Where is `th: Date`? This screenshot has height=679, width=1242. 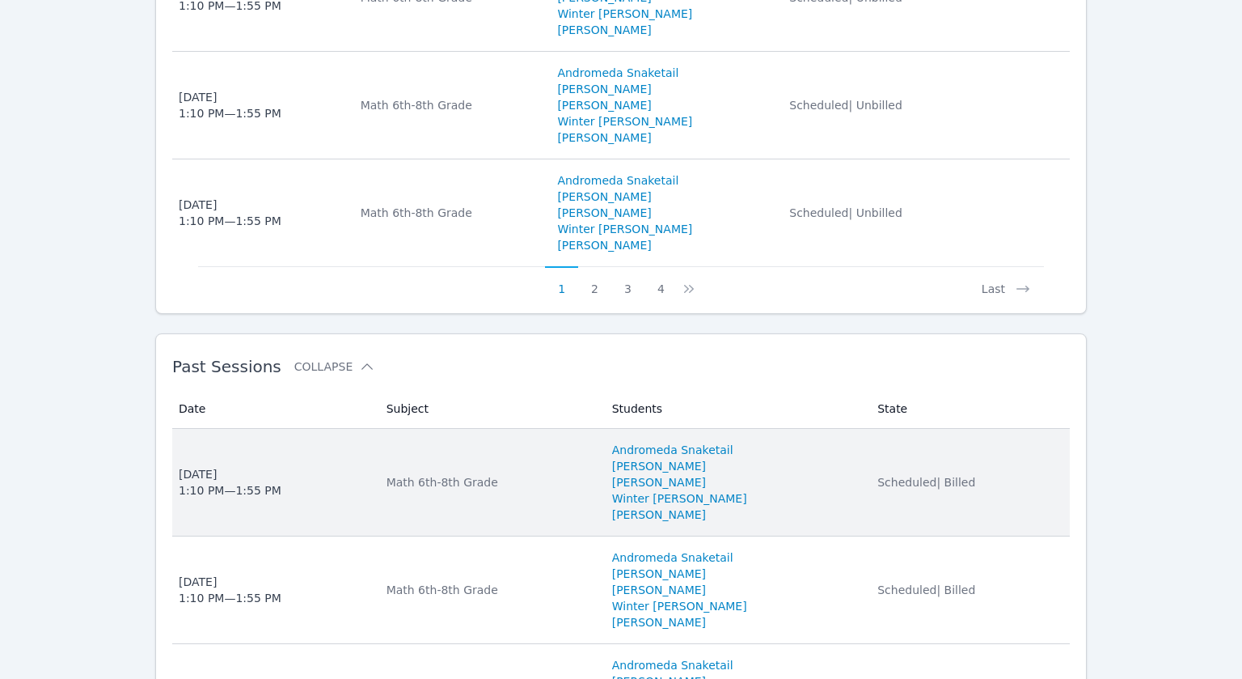 th: Date is located at coordinates (274, 408).